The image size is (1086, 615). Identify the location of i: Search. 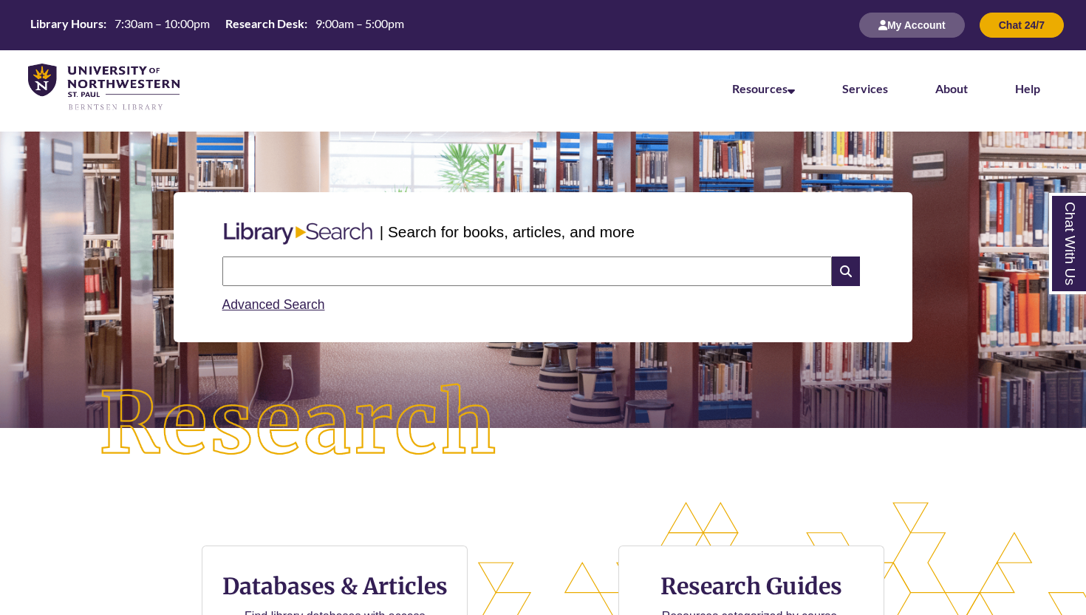
(846, 271).